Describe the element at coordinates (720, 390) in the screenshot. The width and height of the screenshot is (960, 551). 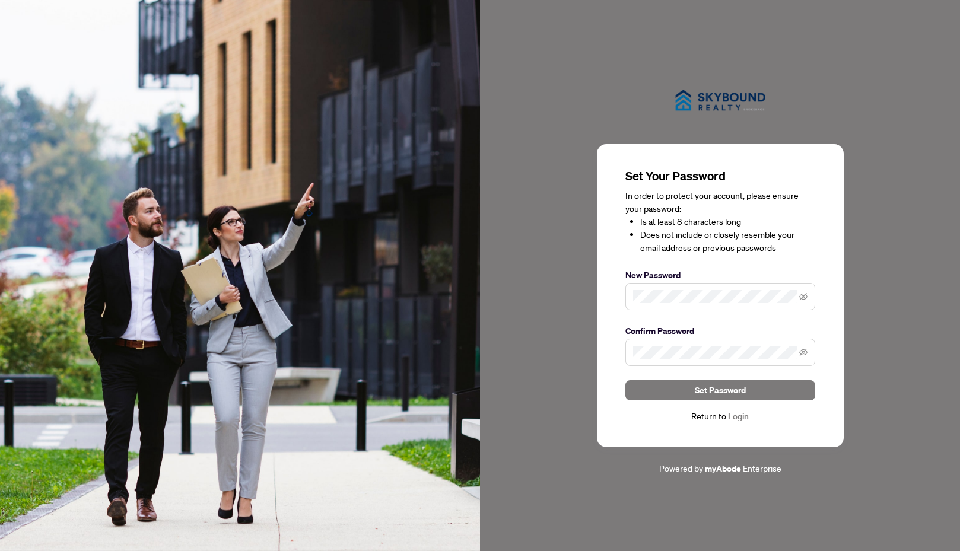
I see `span: Set Password` at that location.